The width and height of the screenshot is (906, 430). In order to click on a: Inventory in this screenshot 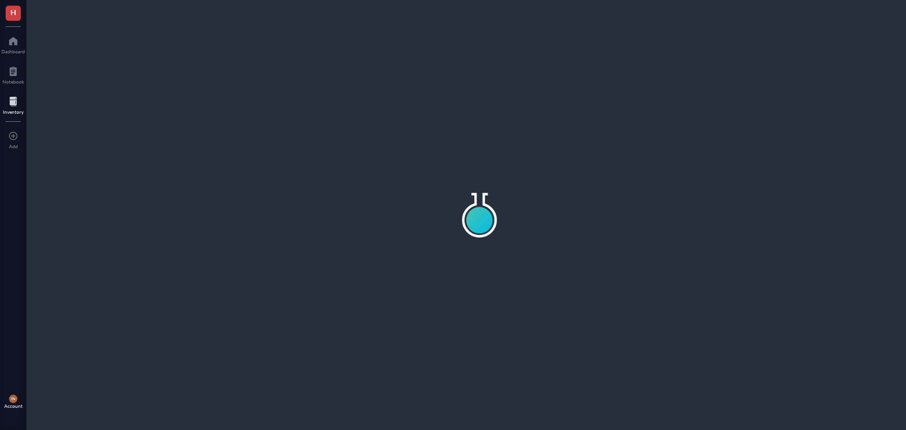, I will do `click(13, 104)`.